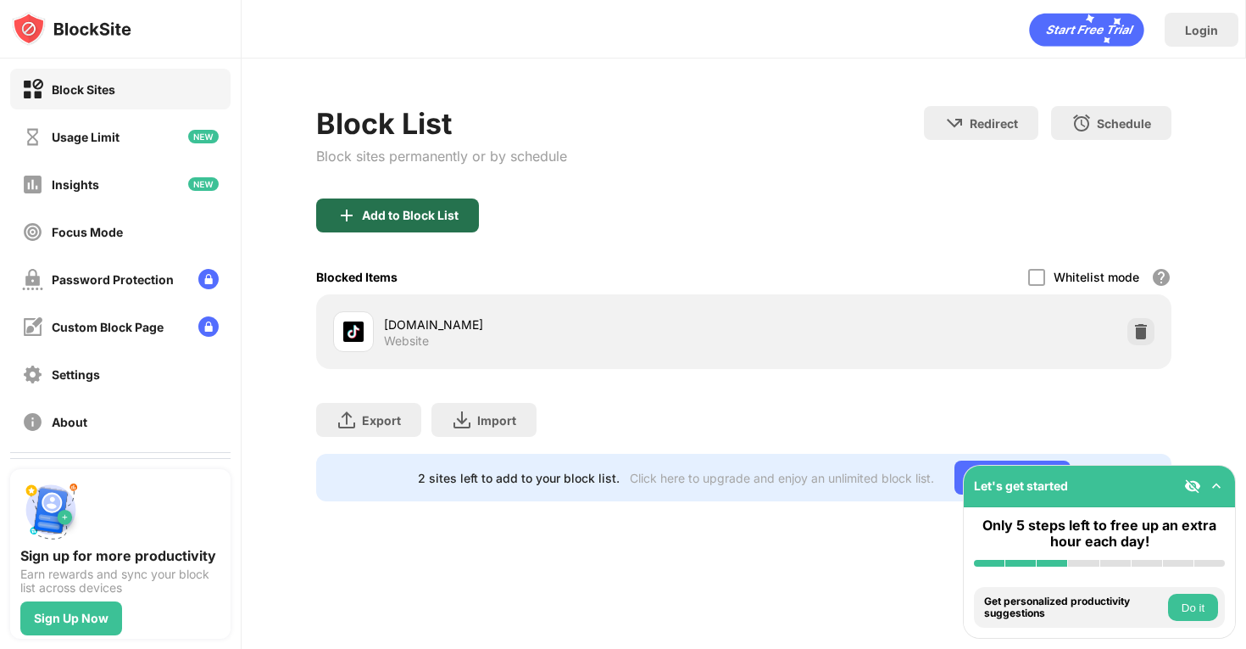  I want to click on div: Custom Block Page, so click(108, 326).